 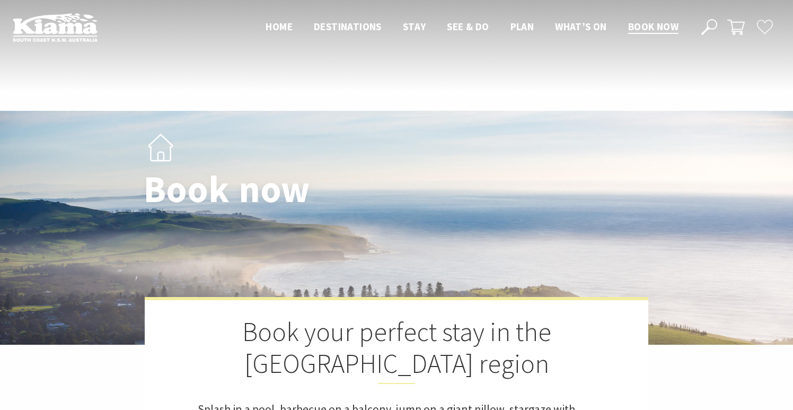 I want to click on span: What’s On, so click(x=581, y=27).